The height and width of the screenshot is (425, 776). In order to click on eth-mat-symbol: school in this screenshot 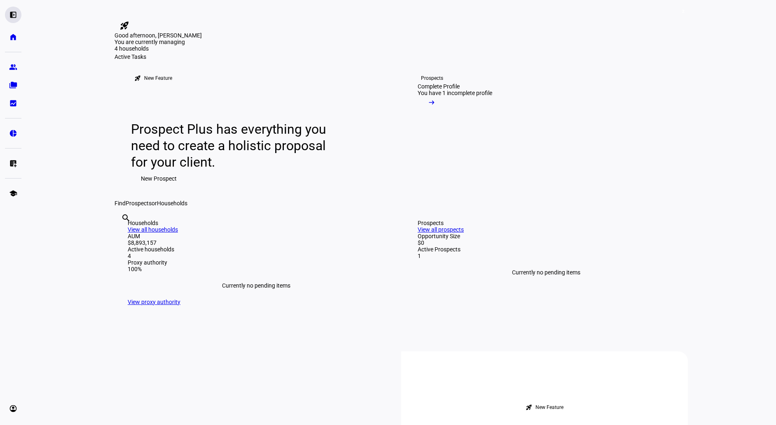, I will do `click(13, 194)`.